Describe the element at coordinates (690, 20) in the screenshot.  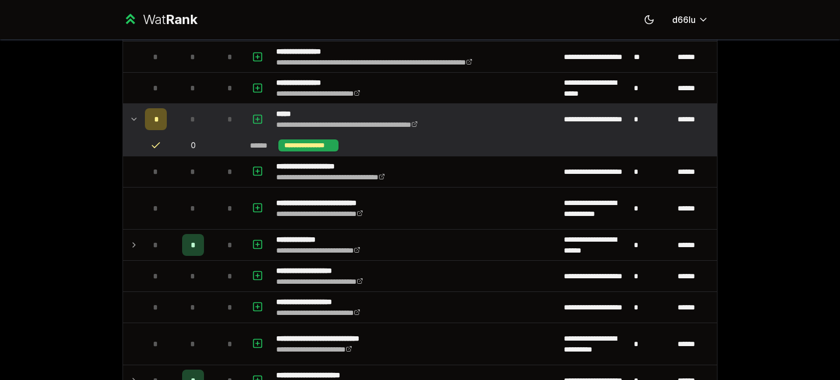
I see `button: d66lu` at that location.